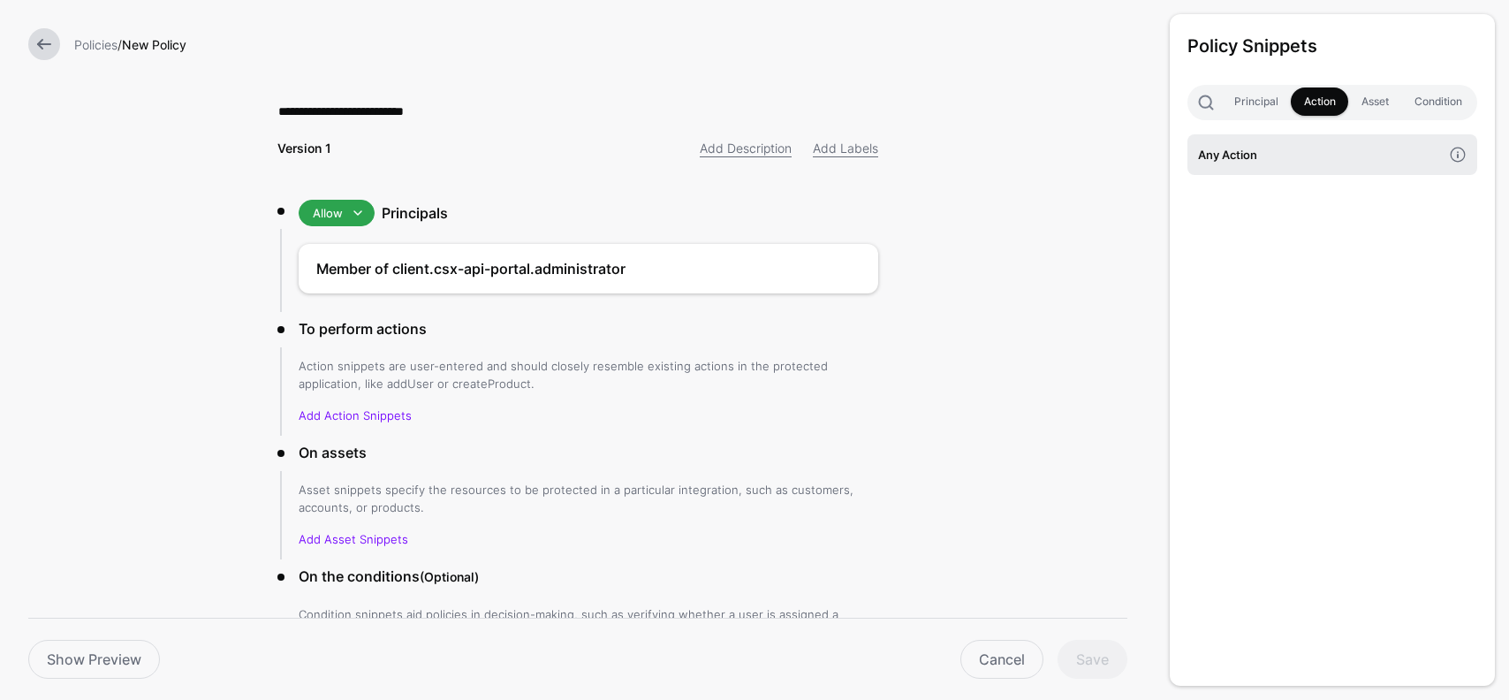 The height and width of the screenshot is (700, 1509). I want to click on small: (Optional), so click(449, 576).